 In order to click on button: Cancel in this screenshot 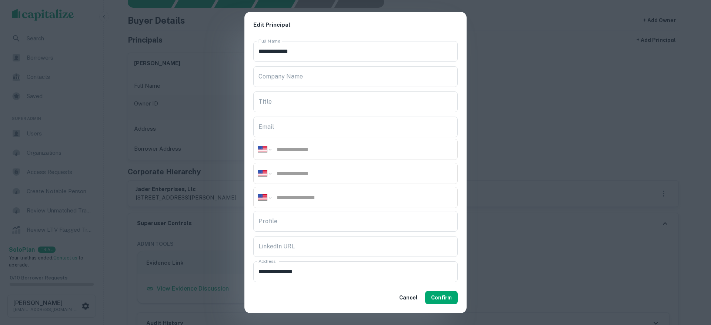, I will do `click(408, 298)`.